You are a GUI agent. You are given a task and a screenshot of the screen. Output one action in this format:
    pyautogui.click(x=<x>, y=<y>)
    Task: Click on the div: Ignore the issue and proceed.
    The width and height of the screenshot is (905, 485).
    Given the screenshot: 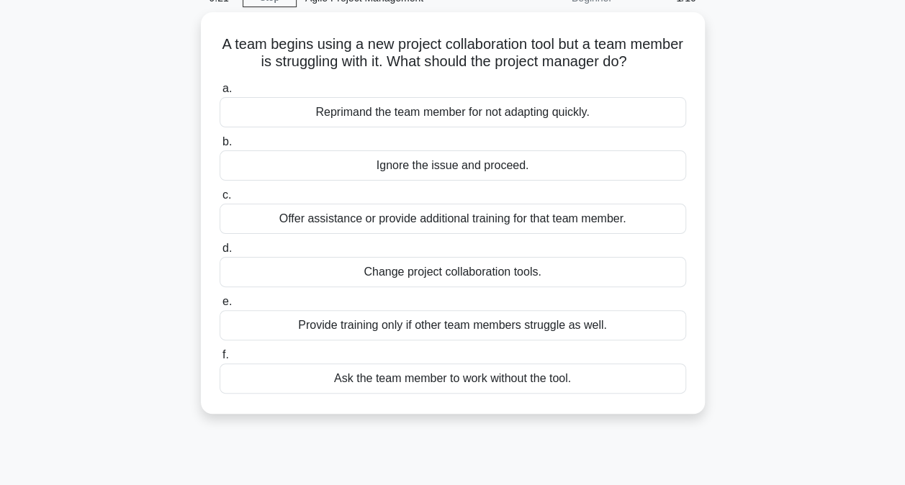 What is the action you would take?
    pyautogui.click(x=453, y=166)
    